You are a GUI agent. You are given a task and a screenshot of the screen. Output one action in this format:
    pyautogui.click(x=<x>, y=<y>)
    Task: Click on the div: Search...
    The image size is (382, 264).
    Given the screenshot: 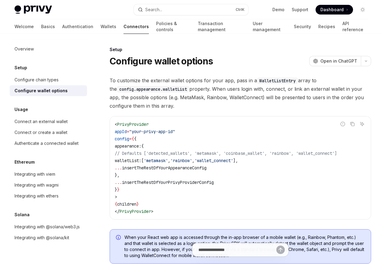 What is the action you would take?
    pyautogui.click(x=154, y=10)
    